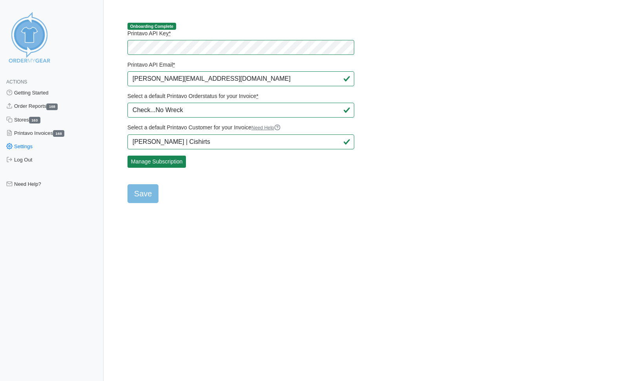 The height and width of the screenshot is (381, 621). I want to click on a: Manage Subscription, so click(157, 162).